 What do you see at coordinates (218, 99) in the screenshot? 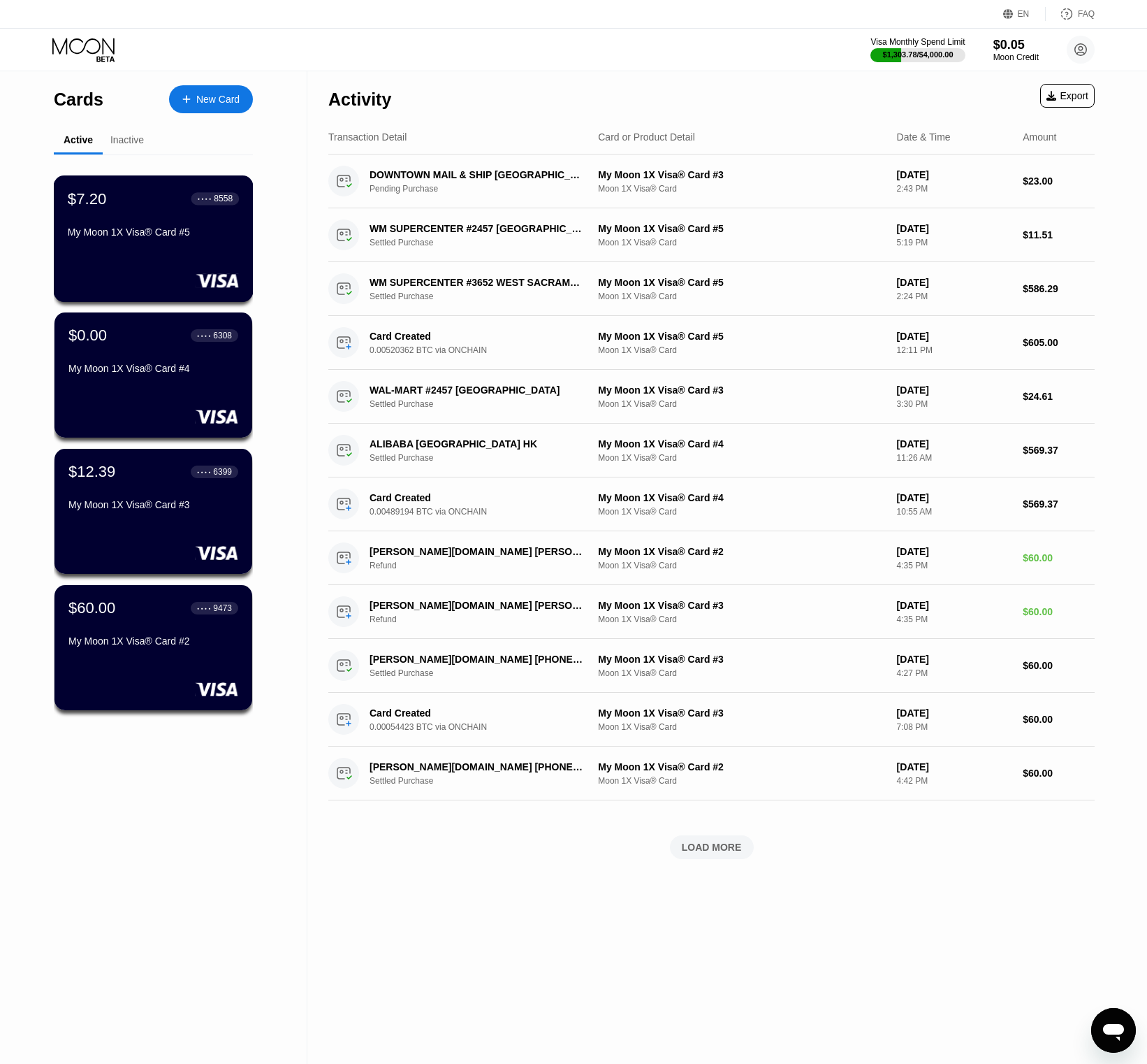
I see `div: New Card` at bounding box center [218, 99].